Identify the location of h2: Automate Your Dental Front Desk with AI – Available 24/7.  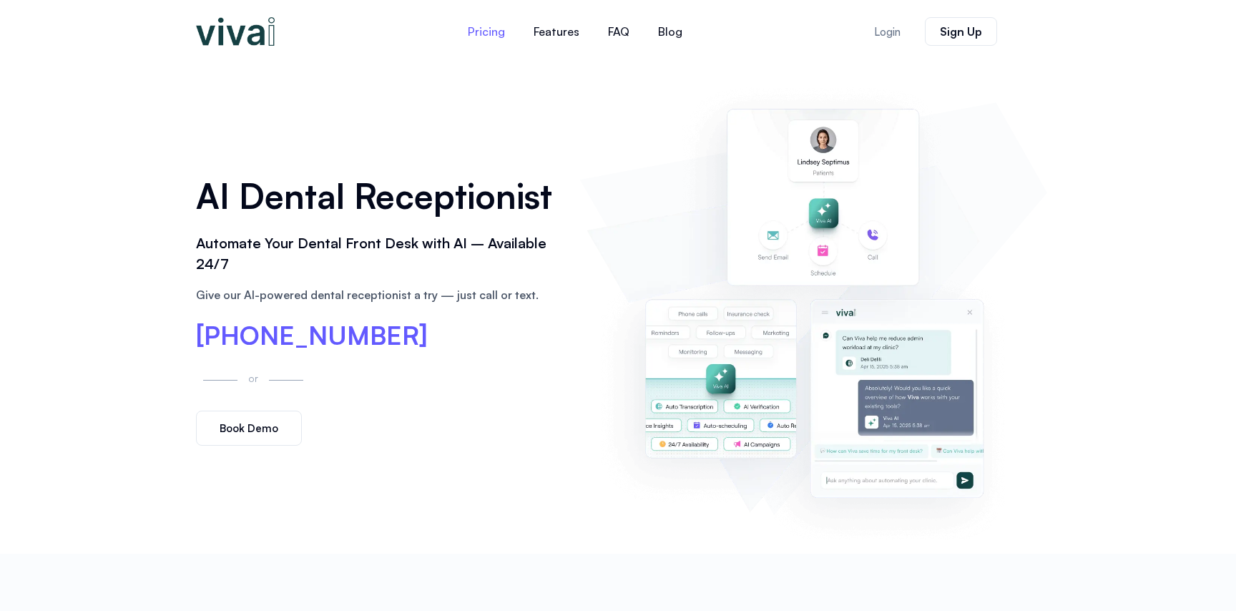
(381, 254).